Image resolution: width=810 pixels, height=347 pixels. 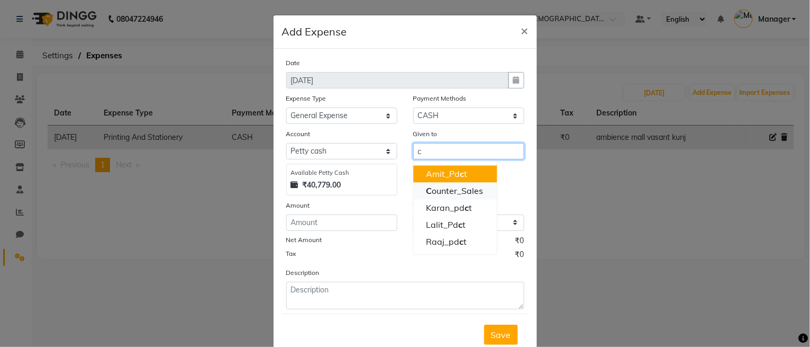 What do you see at coordinates (501, 335) in the screenshot?
I see `span: Save` at bounding box center [501, 335].